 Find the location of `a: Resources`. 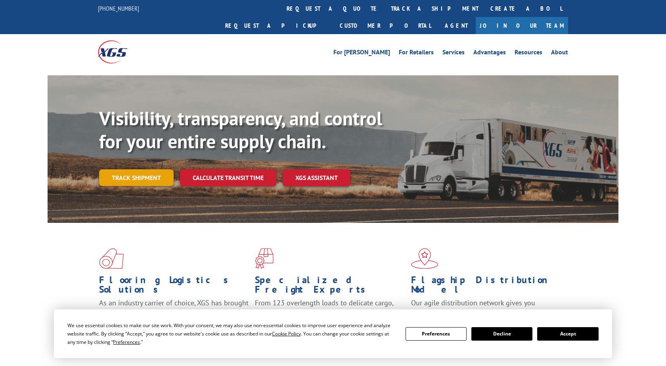

a: Resources is located at coordinates (529, 54).